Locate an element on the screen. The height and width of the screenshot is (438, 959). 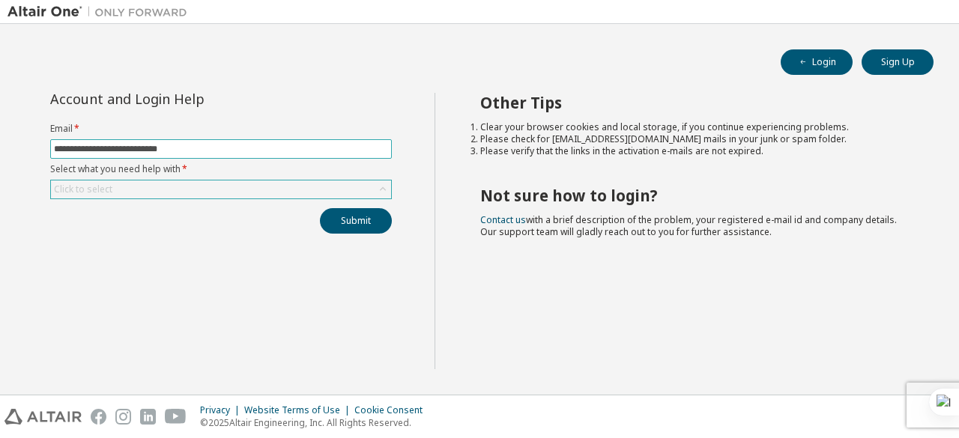
img: altair_logo.svg is located at coordinates (43, 417).